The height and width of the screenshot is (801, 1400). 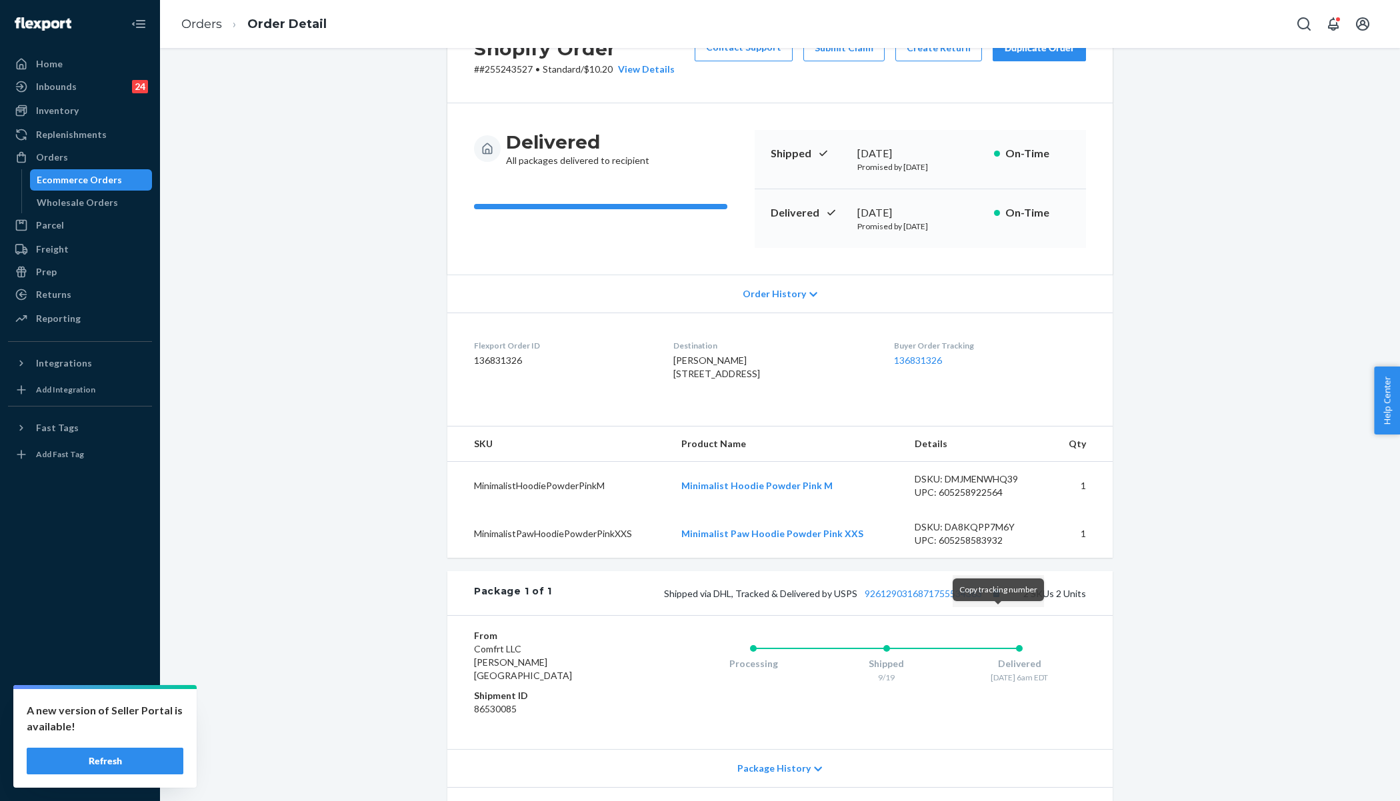 What do you see at coordinates (553, 709) in the screenshot?
I see `dd: 86530085` at bounding box center [553, 709].